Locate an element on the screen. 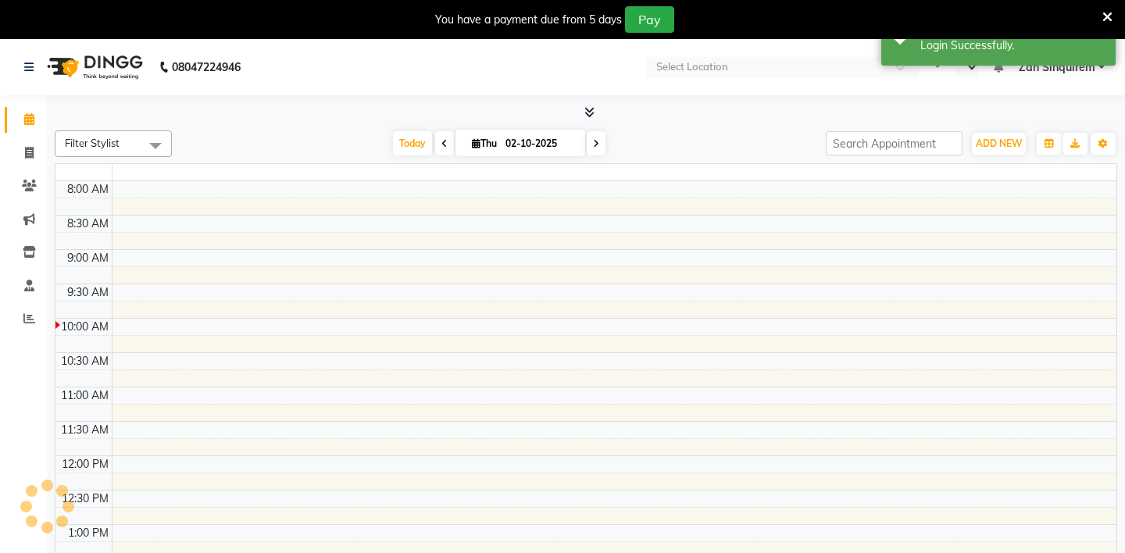 This screenshot has width=1125, height=553. input: 2025-10-02 is located at coordinates (540, 144).